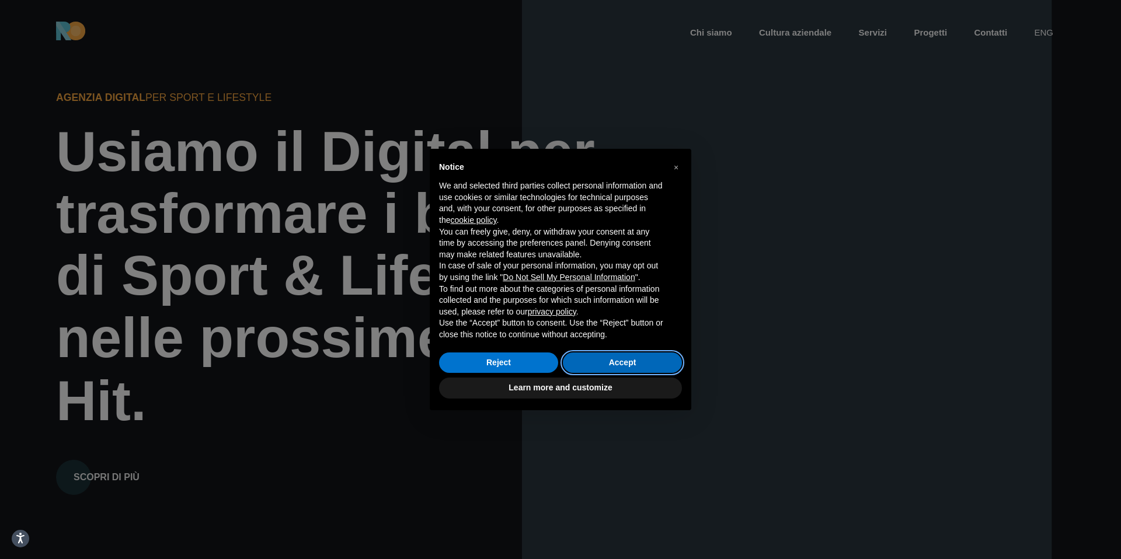 The image size is (1121, 559). I want to click on button: Do Not Sell My Personal Information, so click(568, 278).